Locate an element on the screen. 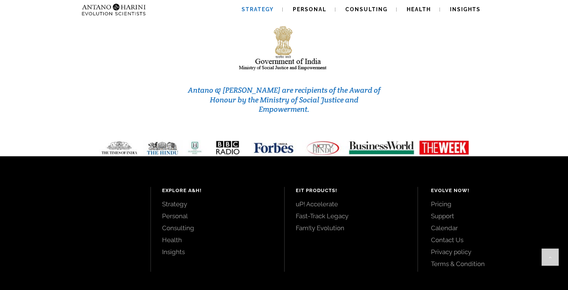 Image resolution: width=568 pixels, height=290 pixels. span: Insights is located at coordinates (465, 9).